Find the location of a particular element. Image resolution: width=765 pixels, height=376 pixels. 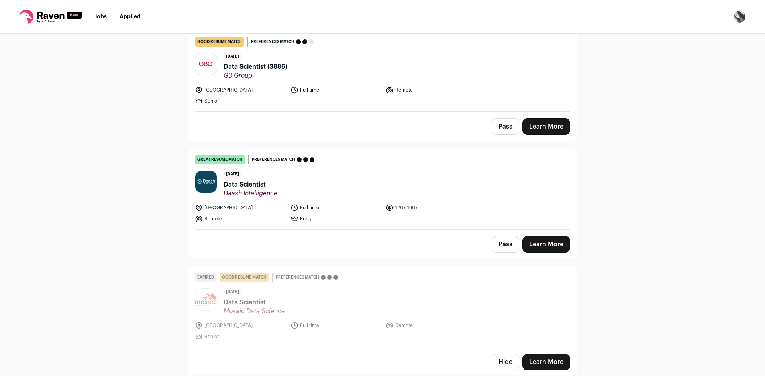

span: GB Group is located at coordinates (255, 76).